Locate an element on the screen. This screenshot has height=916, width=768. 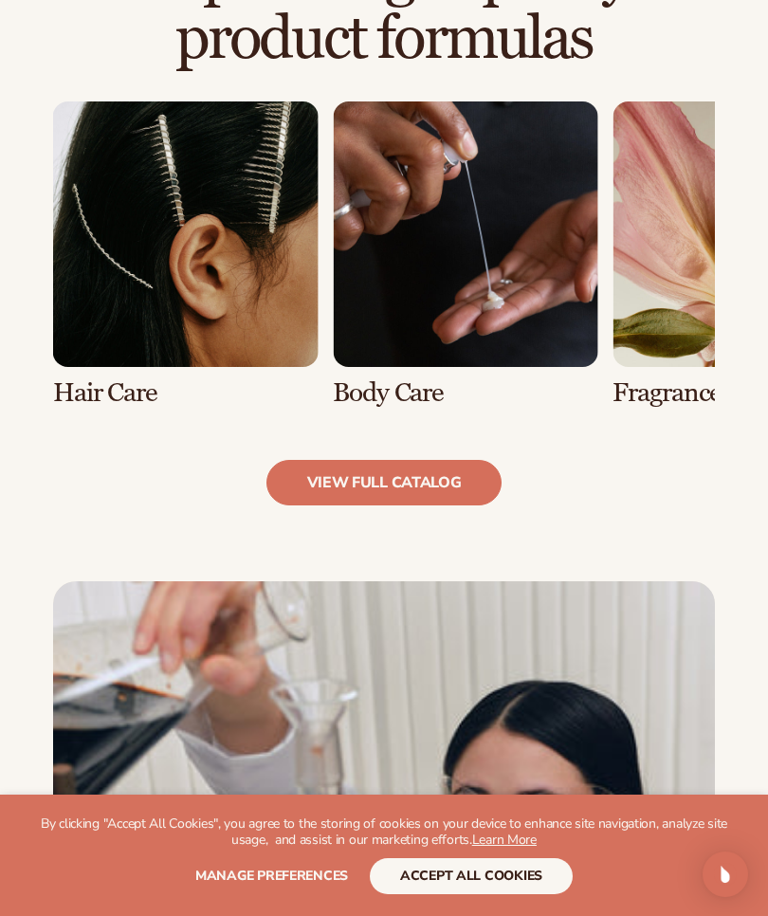
a: view full catalog is located at coordinates (384, 483).